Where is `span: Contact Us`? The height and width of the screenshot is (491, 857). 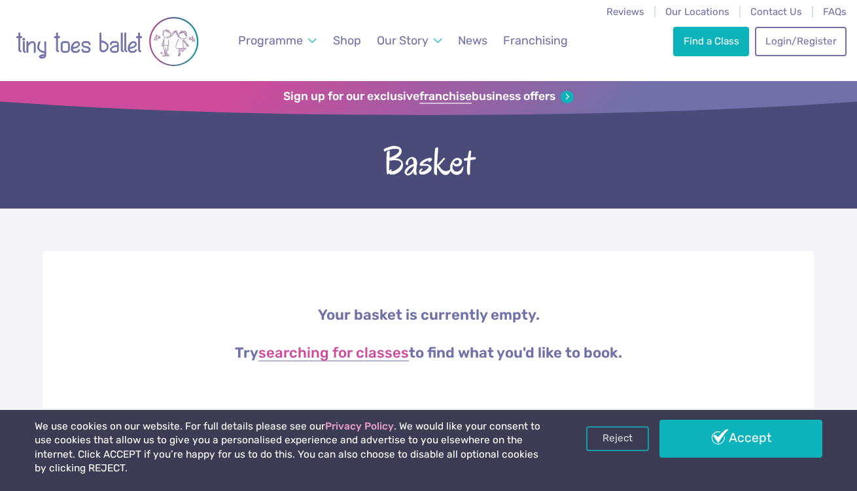 span: Contact Us is located at coordinates (776, 12).